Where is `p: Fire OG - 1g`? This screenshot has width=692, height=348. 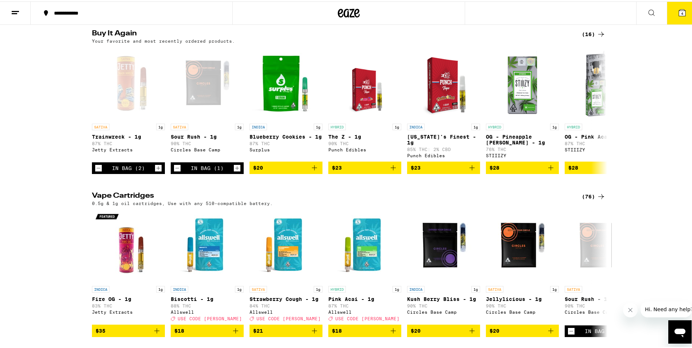 p: Fire OG - 1g is located at coordinates (128, 298).